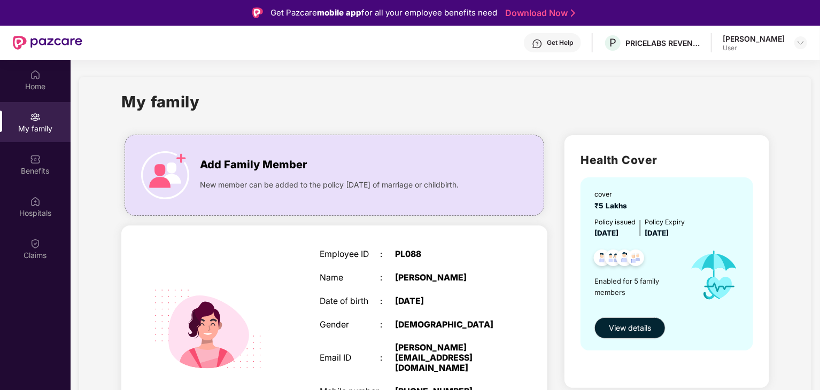 This screenshot has width=820, height=390. Describe the element at coordinates (613, 206) in the screenshot. I see `span: ₹5 Lakhs` at that location.